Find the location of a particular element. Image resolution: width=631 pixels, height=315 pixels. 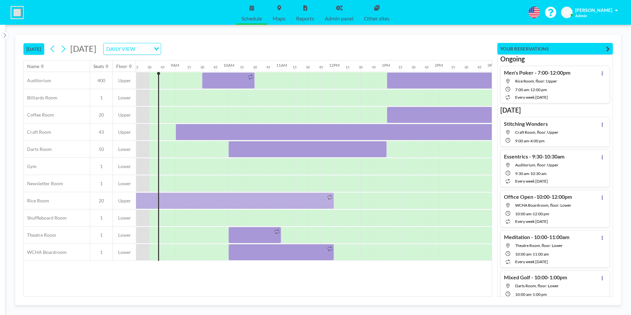

span: Theatre Room, floor: Lower is located at coordinates (539, 245).